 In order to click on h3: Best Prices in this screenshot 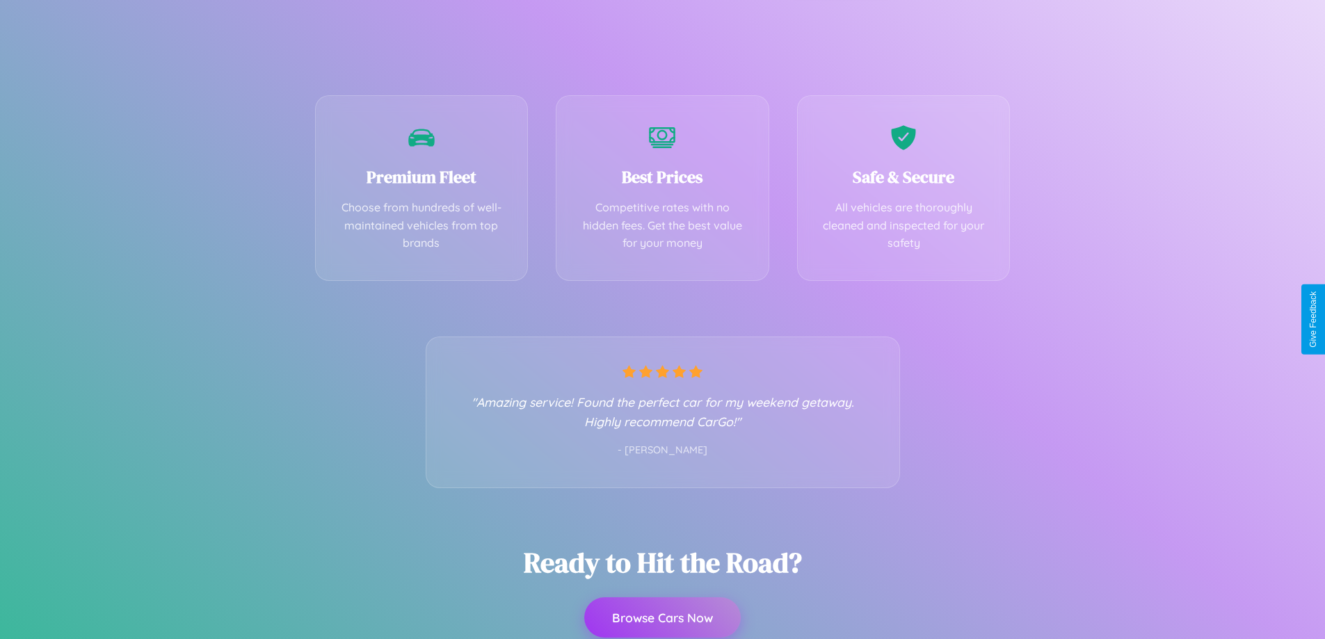, I will do `click(662, 177)`.